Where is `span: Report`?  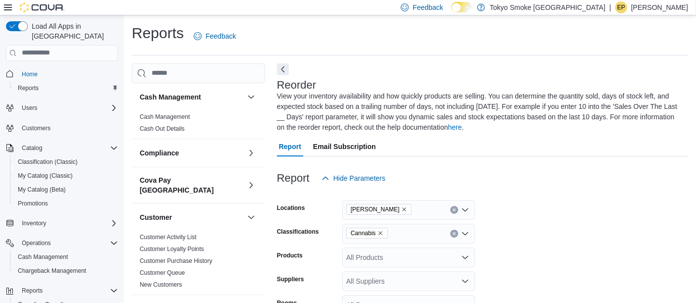
span: Report is located at coordinates (290, 147).